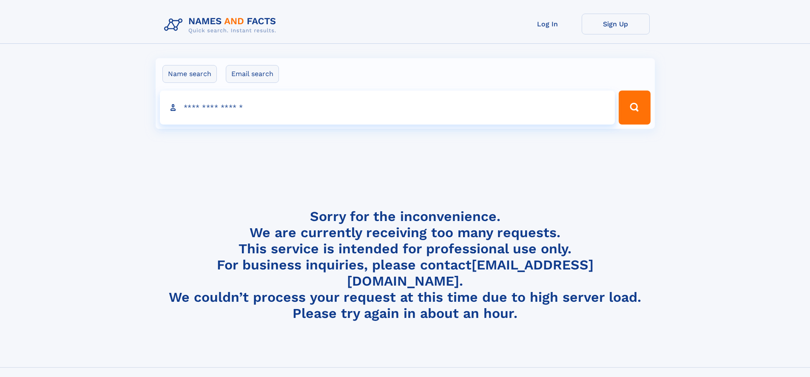  What do you see at coordinates (547, 24) in the screenshot?
I see `a: Log In` at bounding box center [547, 24].